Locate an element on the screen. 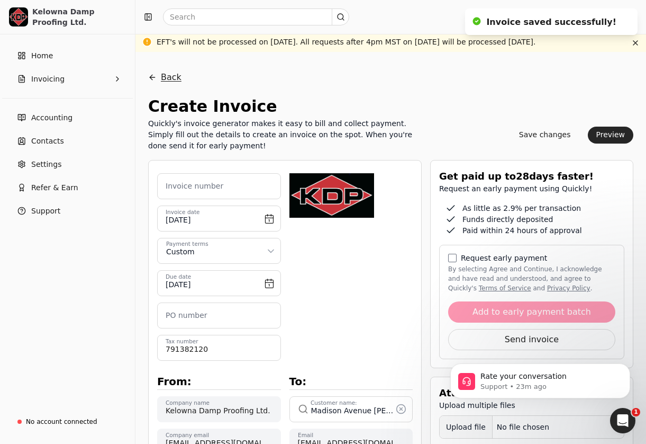  div: Create Invoice is located at coordinates (391, 104).